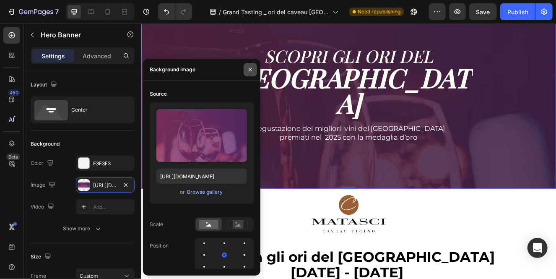  What do you see at coordinates (252, 138) in the screenshot?
I see `span: premiati nel 2025 con la medaglia d’oro` at bounding box center [252, 138].